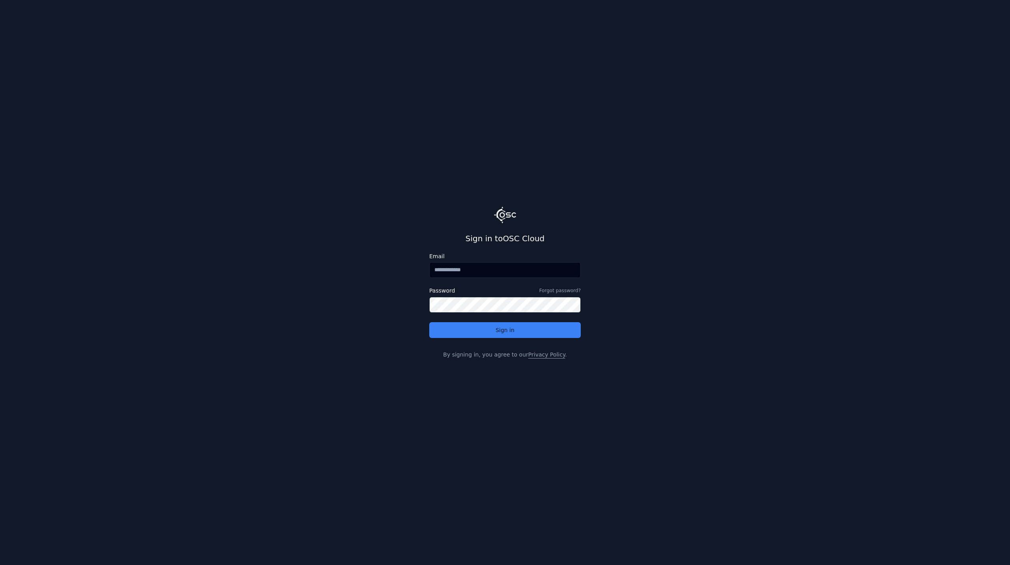 The width and height of the screenshot is (1010, 565). Describe the element at coordinates (505, 330) in the screenshot. I see `button: Sign in` at that location.